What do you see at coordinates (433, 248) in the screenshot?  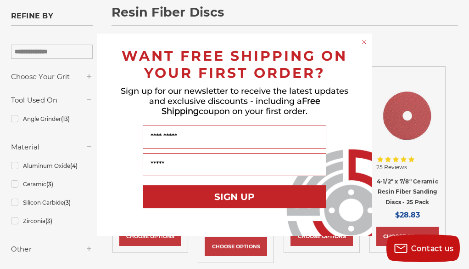 I see `span: Contact us` at bounding box center [433, 248].